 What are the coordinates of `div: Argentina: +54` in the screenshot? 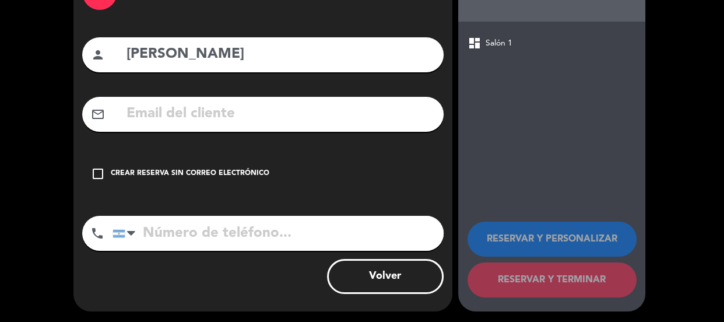 It's located at (127, 233).